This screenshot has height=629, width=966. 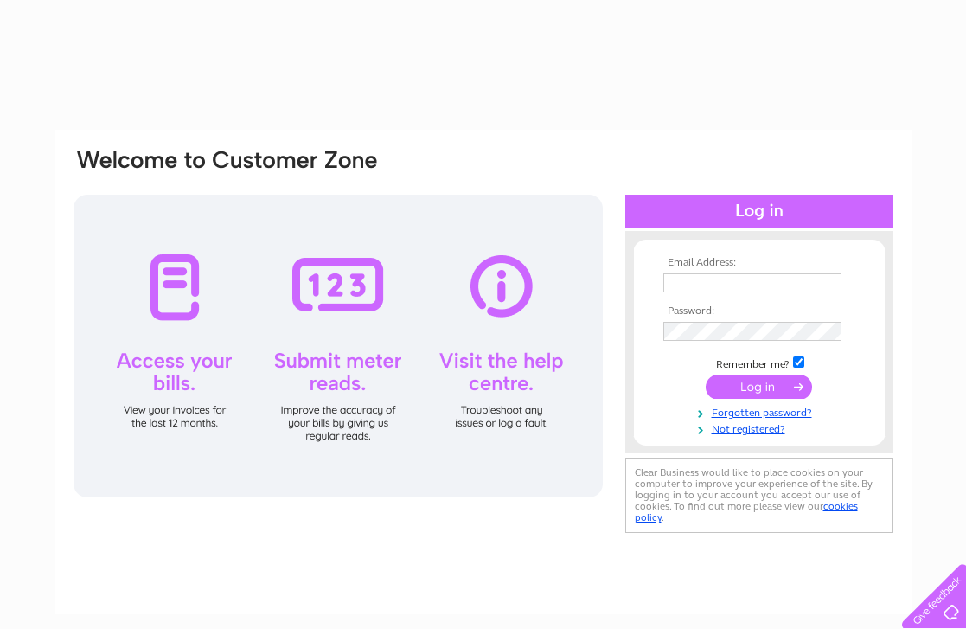 I want to click on a: cookies policy, so click(x=746, y=511).